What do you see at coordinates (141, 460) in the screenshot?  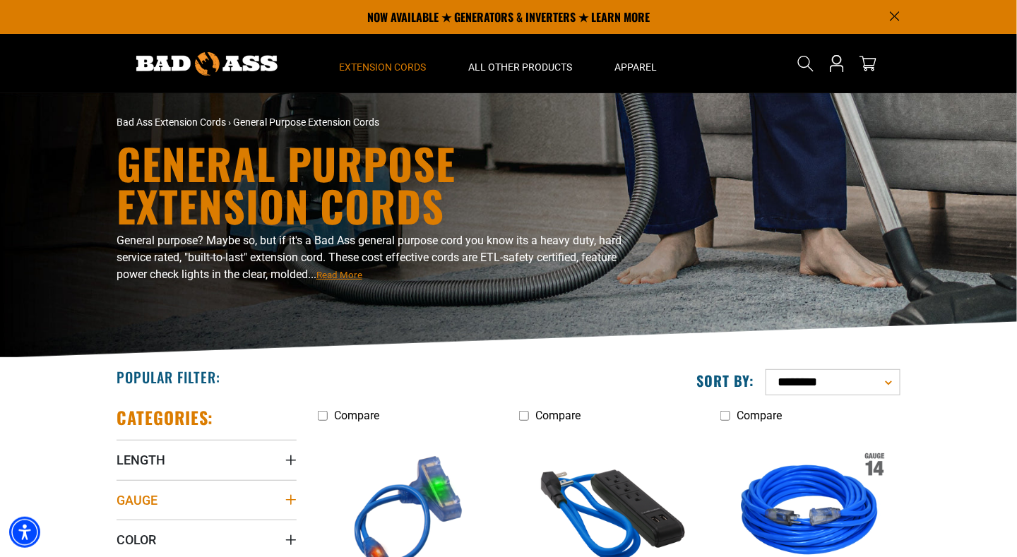 I see `span: Length` at bounding box center [141, 460].